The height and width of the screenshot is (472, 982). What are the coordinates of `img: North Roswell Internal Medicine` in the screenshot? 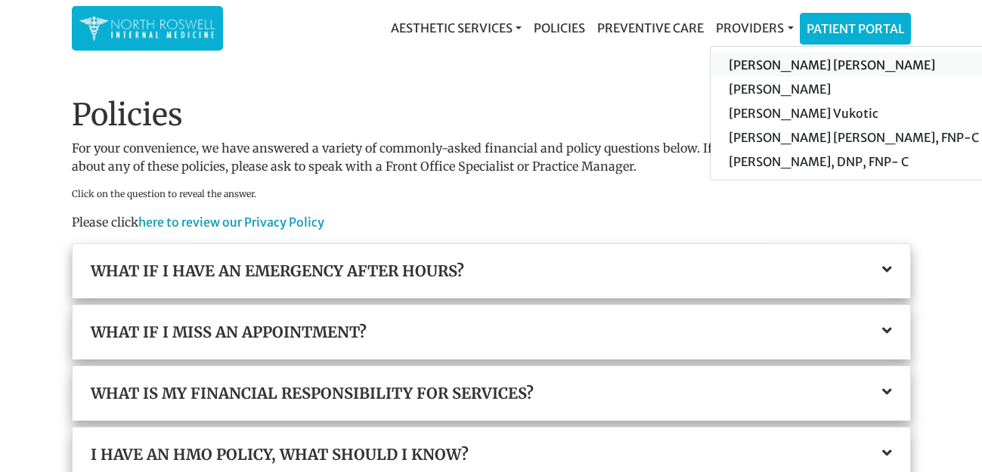 It's located at (147, 28).